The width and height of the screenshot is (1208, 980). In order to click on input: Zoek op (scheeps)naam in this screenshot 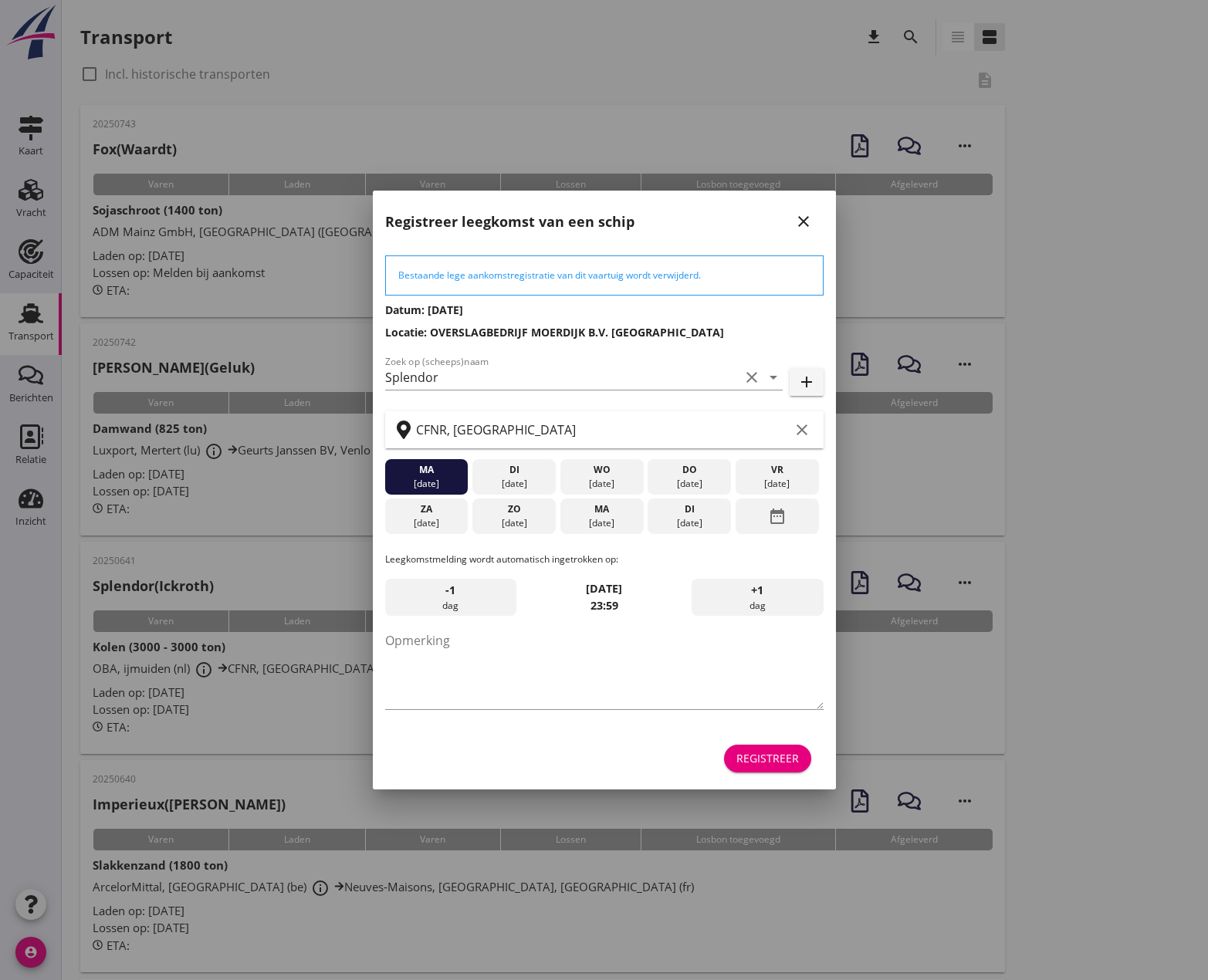, I will do `click(562, 377)`.